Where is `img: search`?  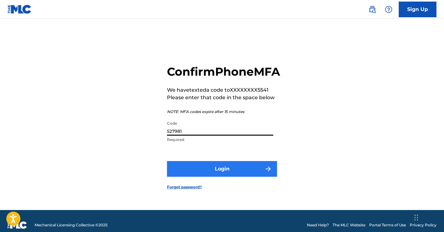 img: search is located at coordinates (372, 9).